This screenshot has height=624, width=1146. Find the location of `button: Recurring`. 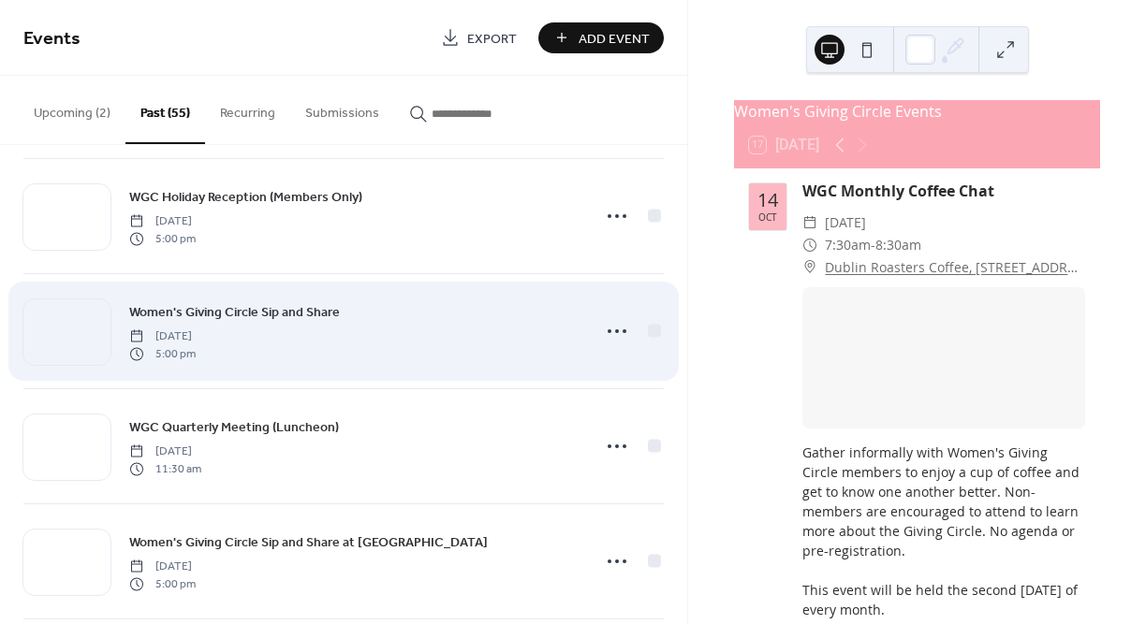

button: Recurring is located at coordinates (247, 109).